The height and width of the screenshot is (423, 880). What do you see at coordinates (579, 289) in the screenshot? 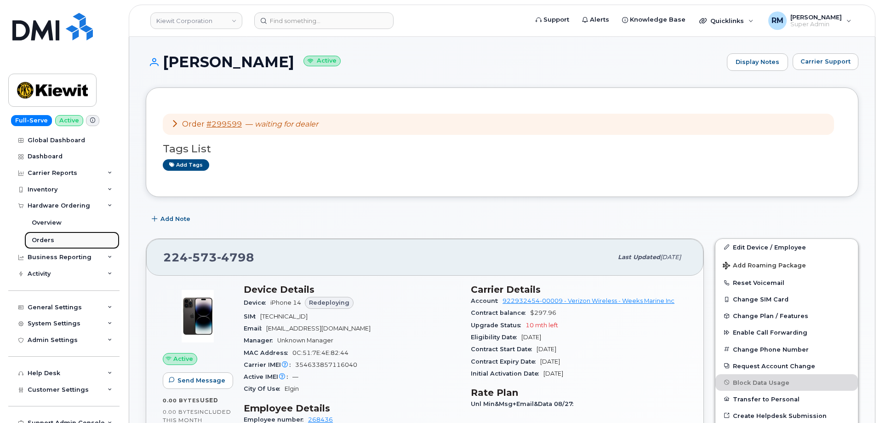
I see `h3: Carrier Details` at bounding box center [579, 289].